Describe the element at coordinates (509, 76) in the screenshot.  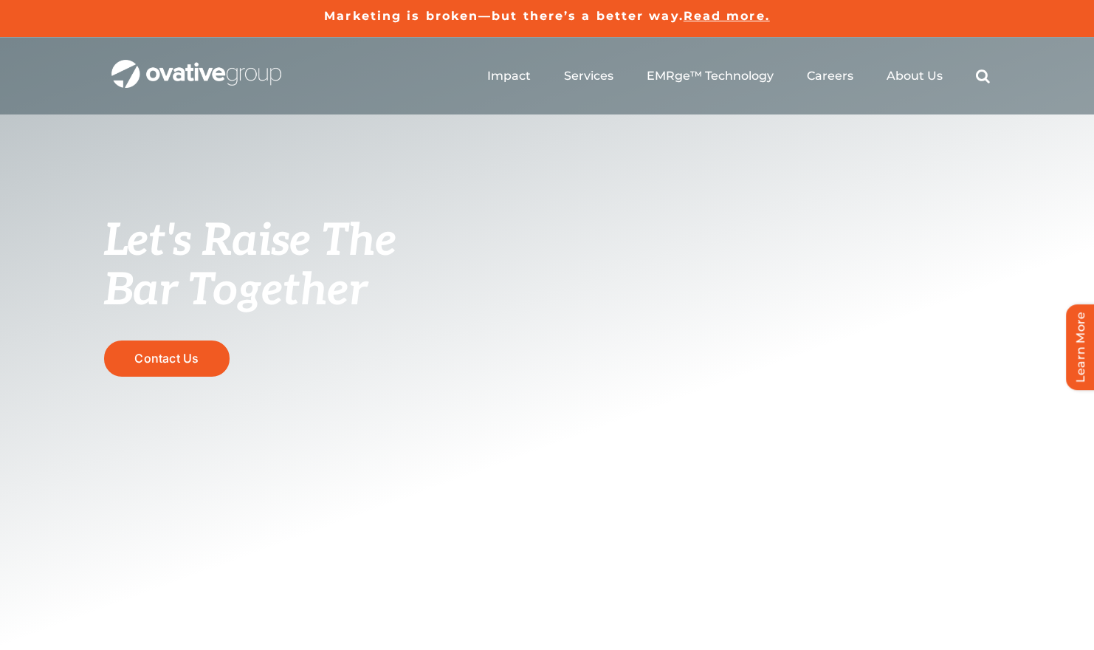
I see `span: Impact` at that location.